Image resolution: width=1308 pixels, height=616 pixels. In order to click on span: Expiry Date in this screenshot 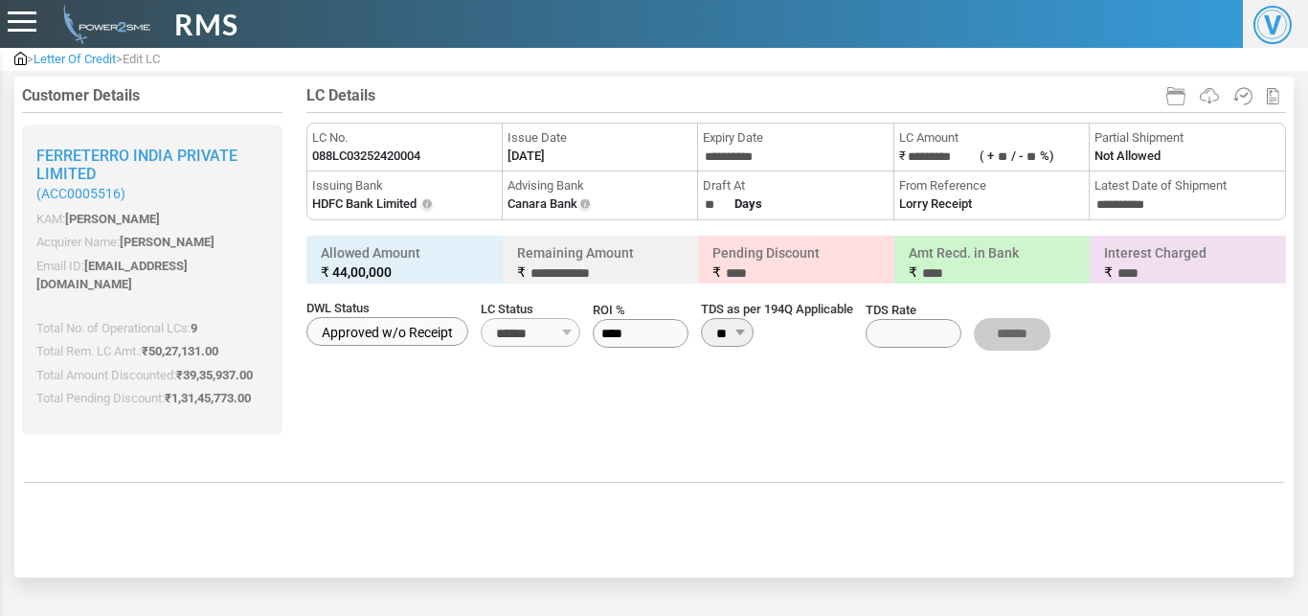, I will do `click(795, 138)`.